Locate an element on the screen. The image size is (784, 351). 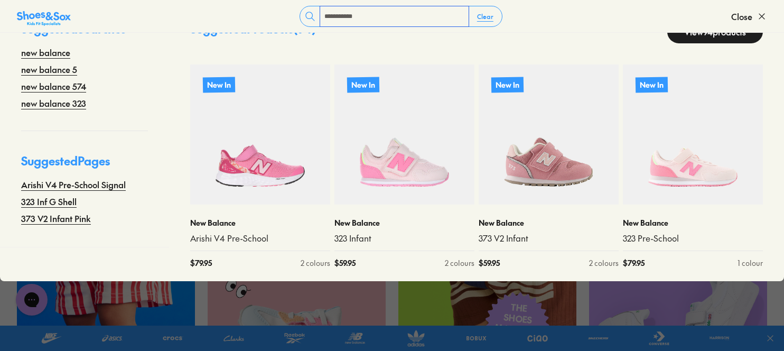
a: 373 V2 Infant is located at coordinates (548, 238).